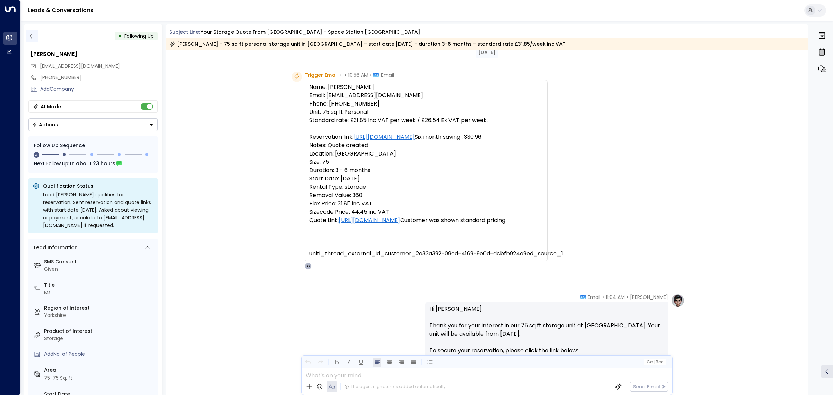 The image size is (833, 395). I want to click on button: Actions, so click(93, 125).